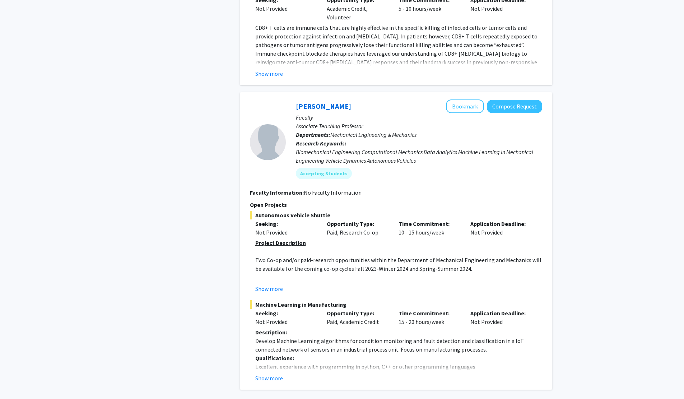 The image size is (684, 399). I want to click on u: Project Description, so click(280, 243).